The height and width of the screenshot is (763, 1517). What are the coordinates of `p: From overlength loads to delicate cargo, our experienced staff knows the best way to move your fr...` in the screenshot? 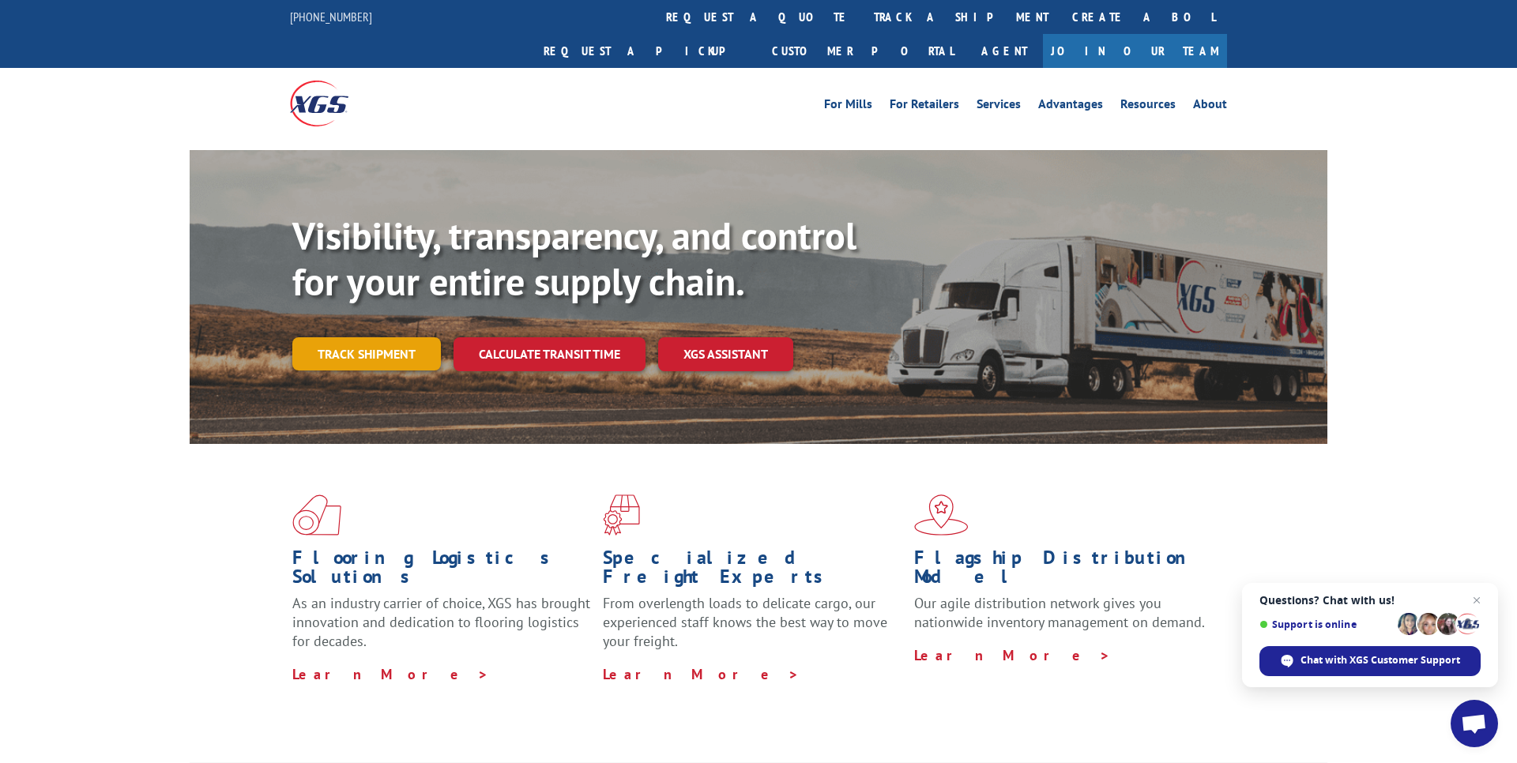 It's located at (752, 629).